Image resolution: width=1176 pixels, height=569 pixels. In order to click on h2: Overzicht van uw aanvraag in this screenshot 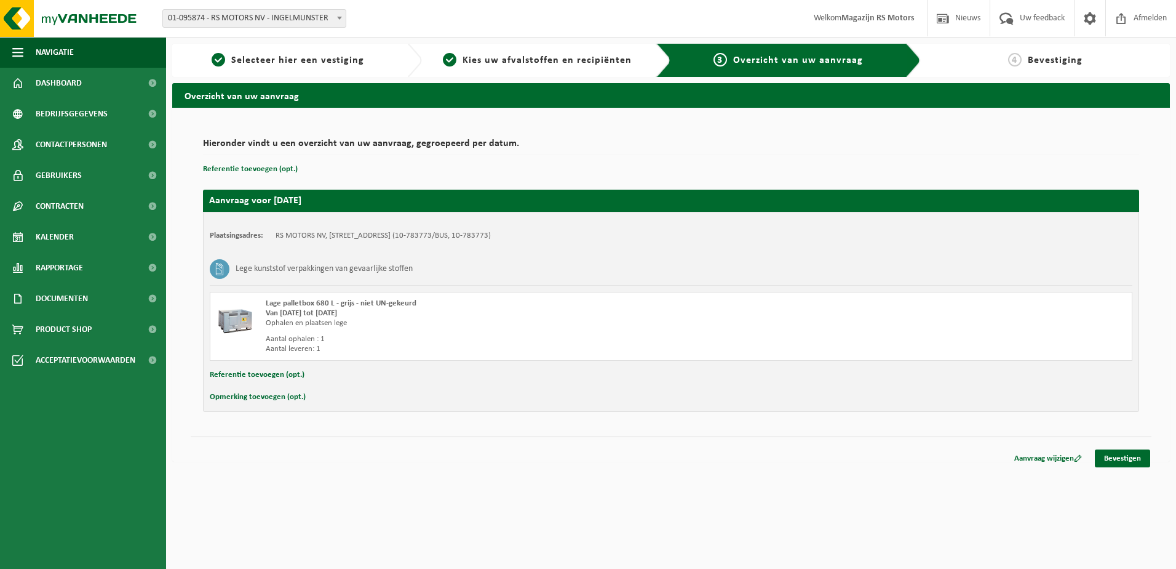, I will do `click(671, 95)`.